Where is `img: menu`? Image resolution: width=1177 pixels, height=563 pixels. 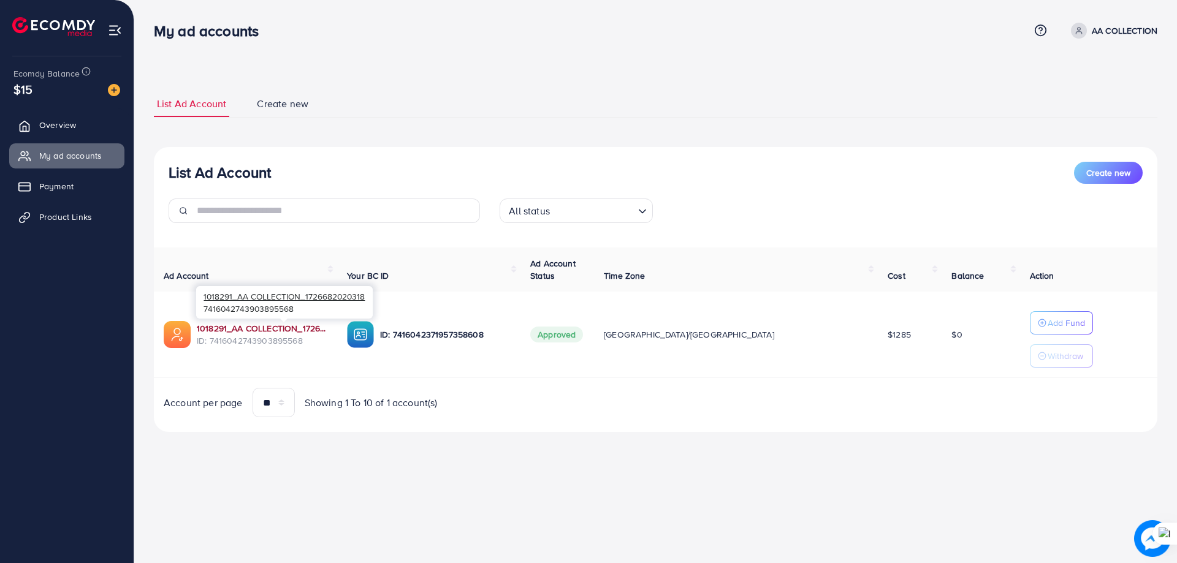 img: menu is located at coordinates (115, 30).